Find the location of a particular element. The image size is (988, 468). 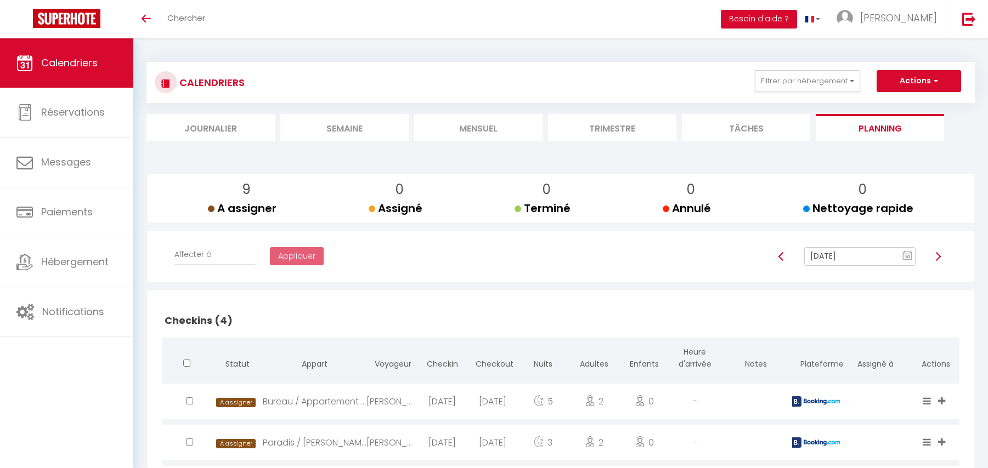

div: 3 is located at coordinates (543, 443).